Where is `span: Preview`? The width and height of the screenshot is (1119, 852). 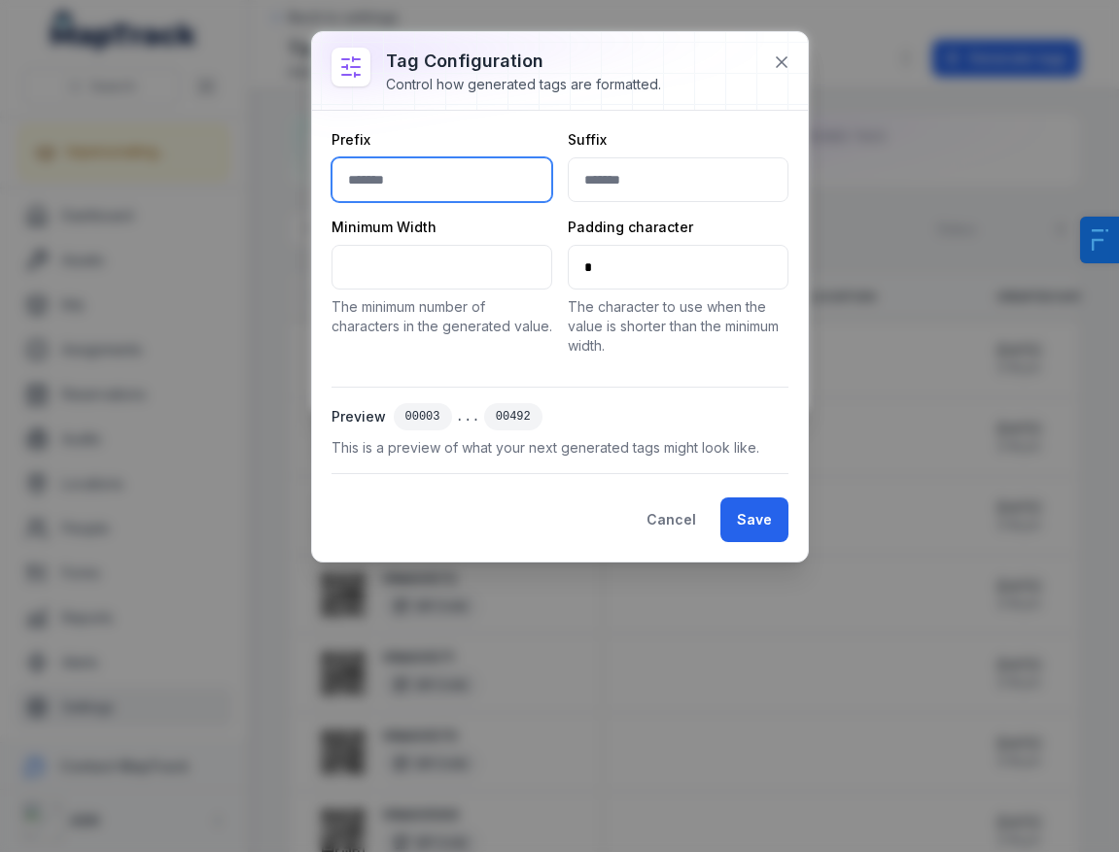 span: Preview is located at coordinates (363, 417).